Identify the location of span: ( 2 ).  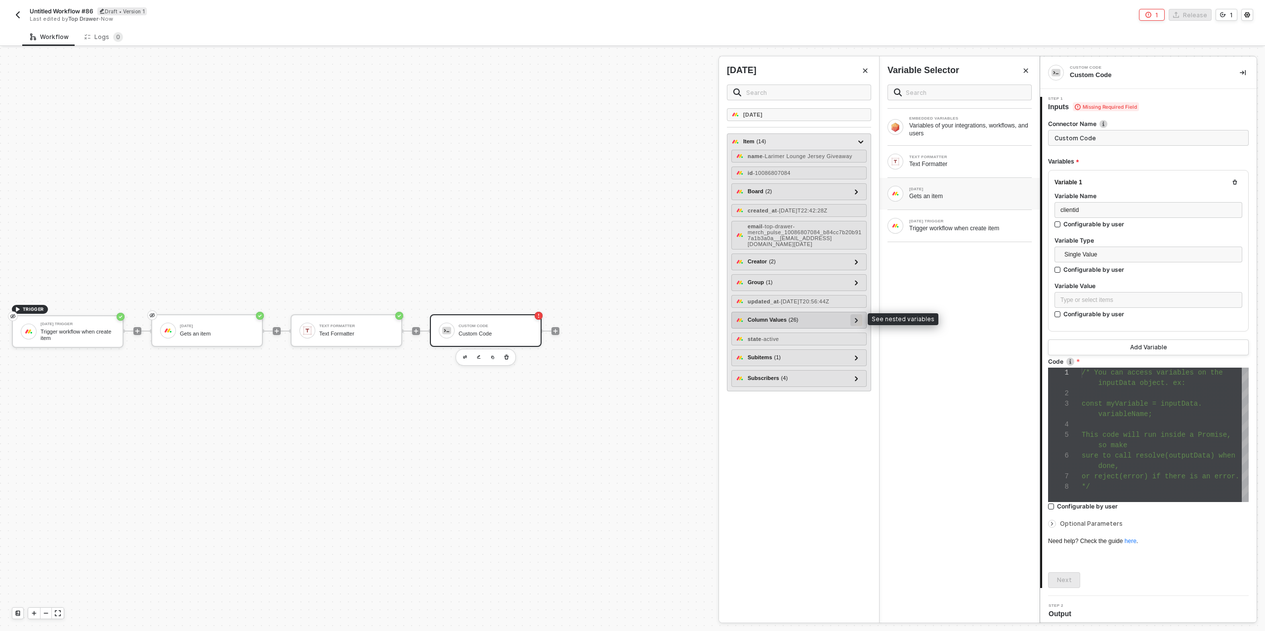
(768, 191).